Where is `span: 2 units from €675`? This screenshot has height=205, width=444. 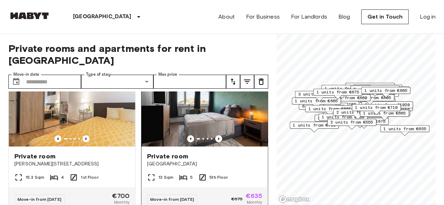 span: 2 units from €675 is located at coordinates (364, 122).